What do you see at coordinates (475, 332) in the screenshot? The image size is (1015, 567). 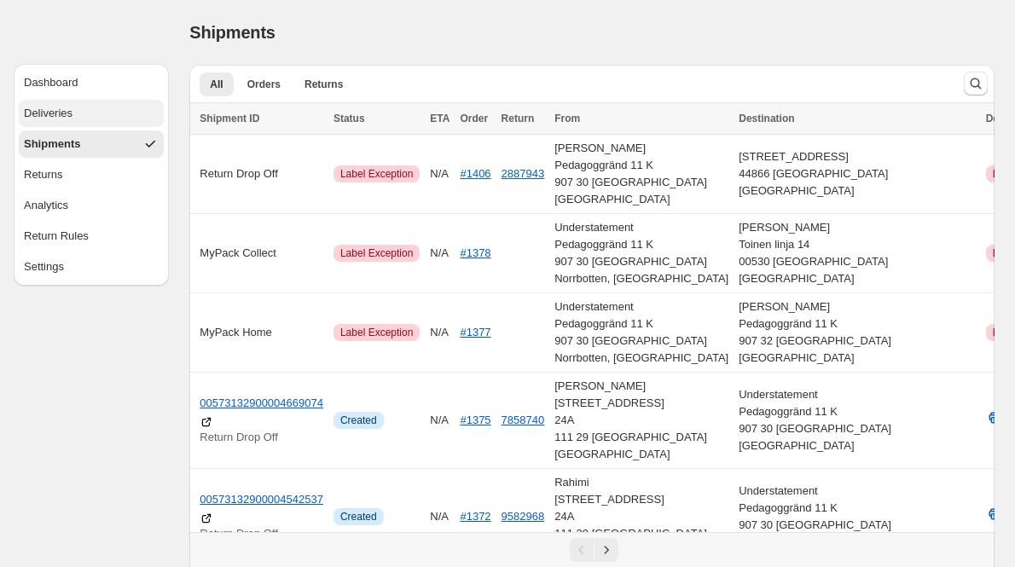 I see `a: #1377` at bounding box center [475, 332].